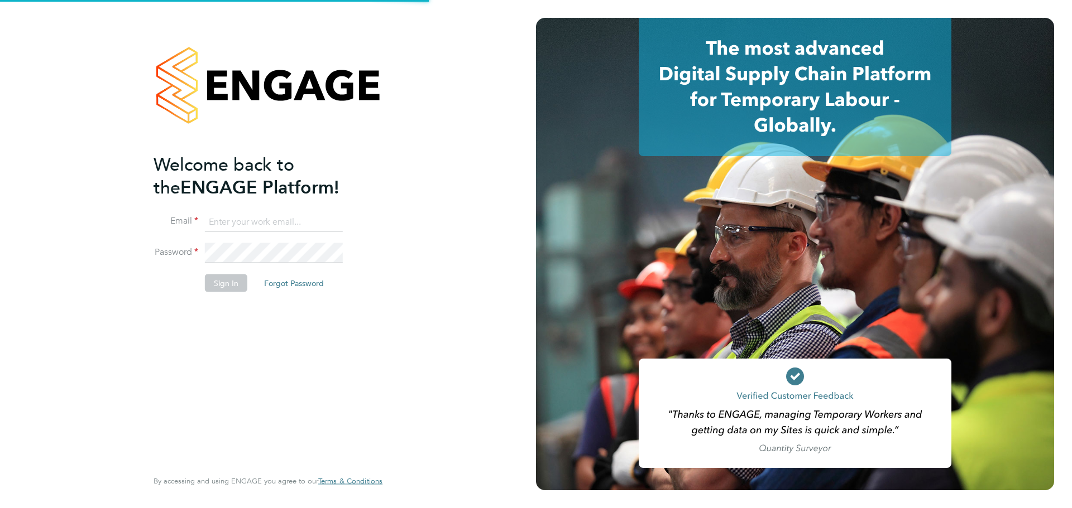  Describe the element at coordinates (262, 176) in the screenshot. I see `h2: ENGAGE Platform!` at that location.